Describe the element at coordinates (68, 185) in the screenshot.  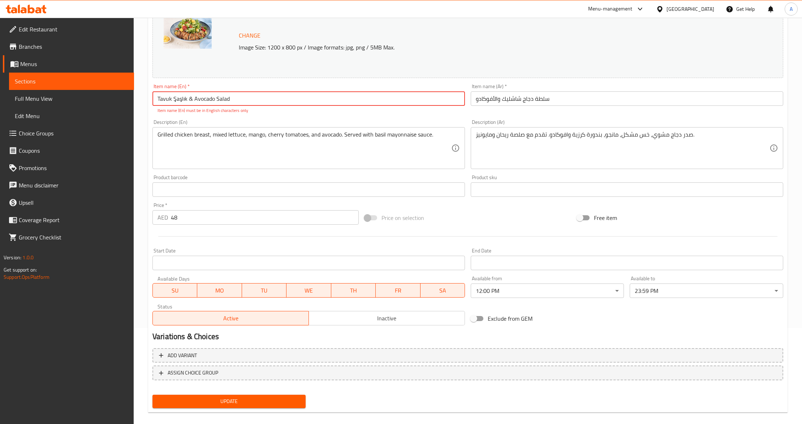
I see `a: Menu disclaimer` at that location.